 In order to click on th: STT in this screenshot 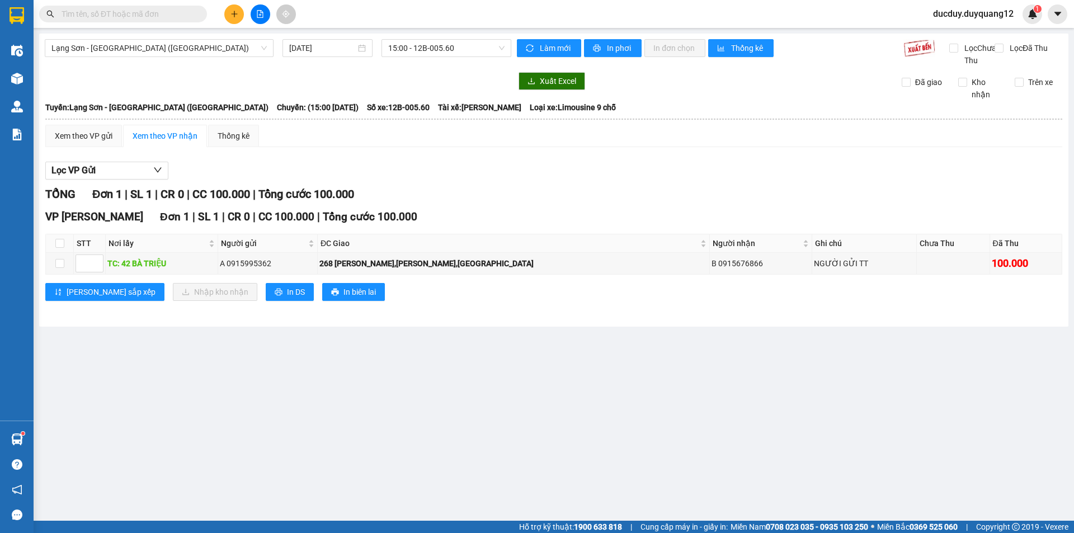, I will do `click(90, 243)`.